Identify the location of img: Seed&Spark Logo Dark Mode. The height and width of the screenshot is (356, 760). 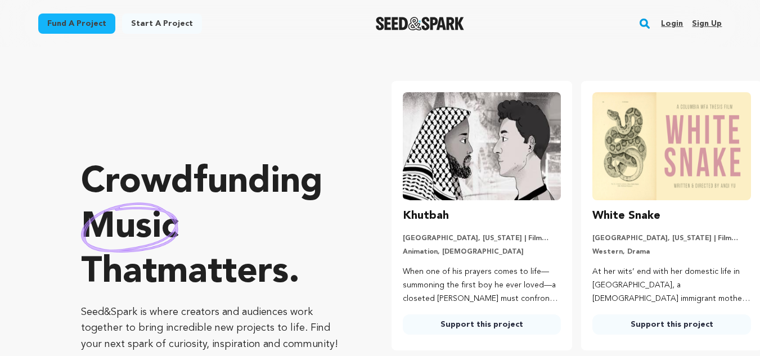
(420, 24).